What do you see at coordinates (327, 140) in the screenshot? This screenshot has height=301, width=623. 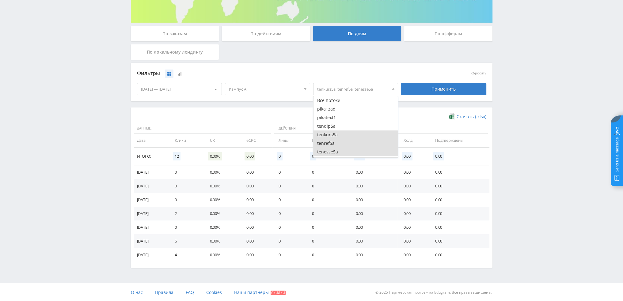 I see `td: Продажи` at bounding box center [327, 140].